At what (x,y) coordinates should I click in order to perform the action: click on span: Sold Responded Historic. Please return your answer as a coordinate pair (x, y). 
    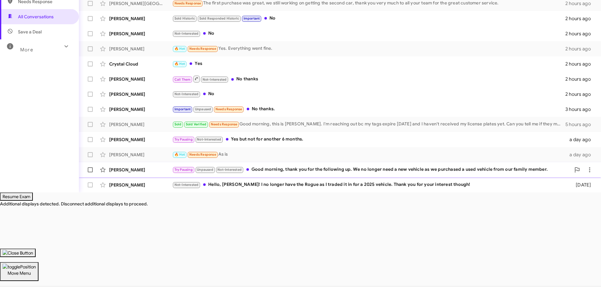
    Looking at the image, I should click on (219, 18).